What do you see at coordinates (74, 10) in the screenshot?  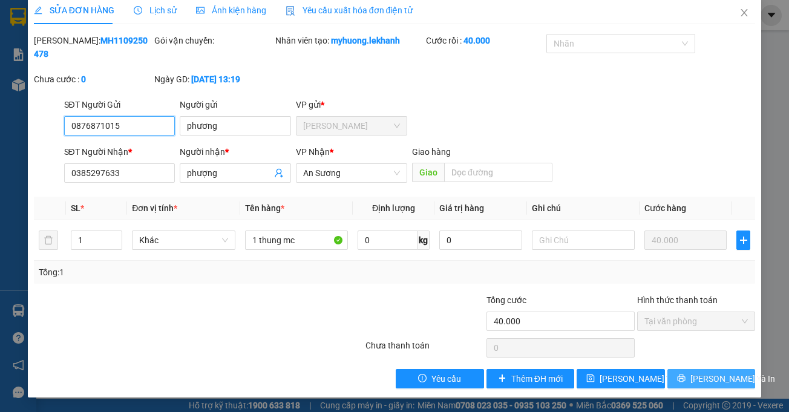 I see `span: SỬA ĐƠN HÀNG` at bounding box center [74, 10].